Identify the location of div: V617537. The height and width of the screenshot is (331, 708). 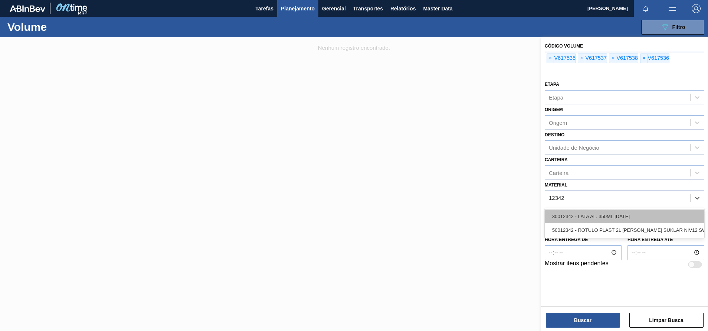
(592, 58).